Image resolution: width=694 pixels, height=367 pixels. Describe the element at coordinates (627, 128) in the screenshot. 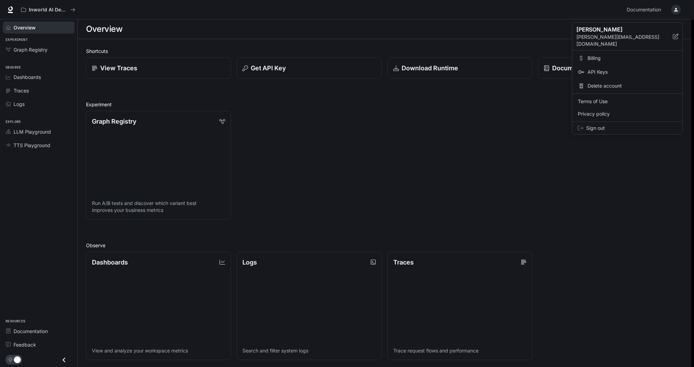

I see `div: Sign out` at that location.